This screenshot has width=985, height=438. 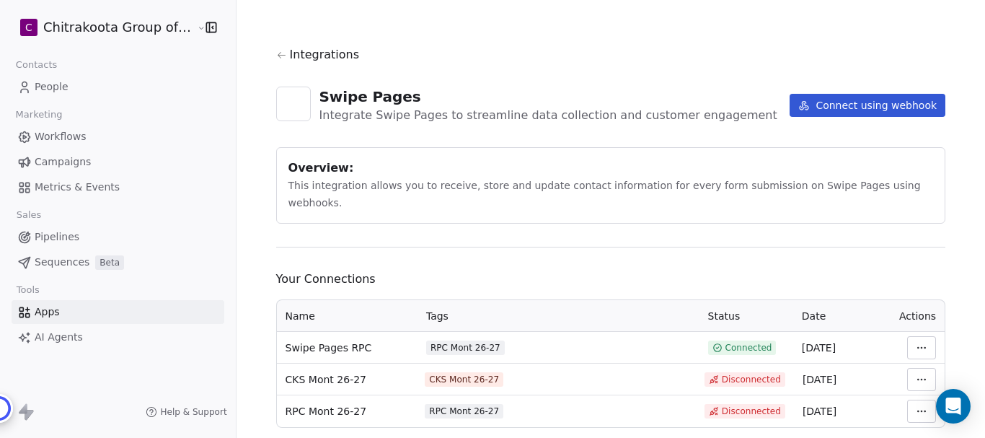 I want to click on a: Pipelines, so click(x=118, y=237).